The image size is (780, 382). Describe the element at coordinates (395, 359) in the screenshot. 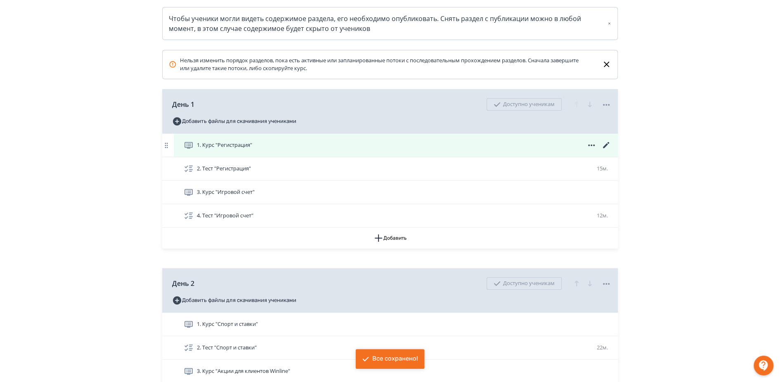

I see `div: Все сохранено!` at that location.